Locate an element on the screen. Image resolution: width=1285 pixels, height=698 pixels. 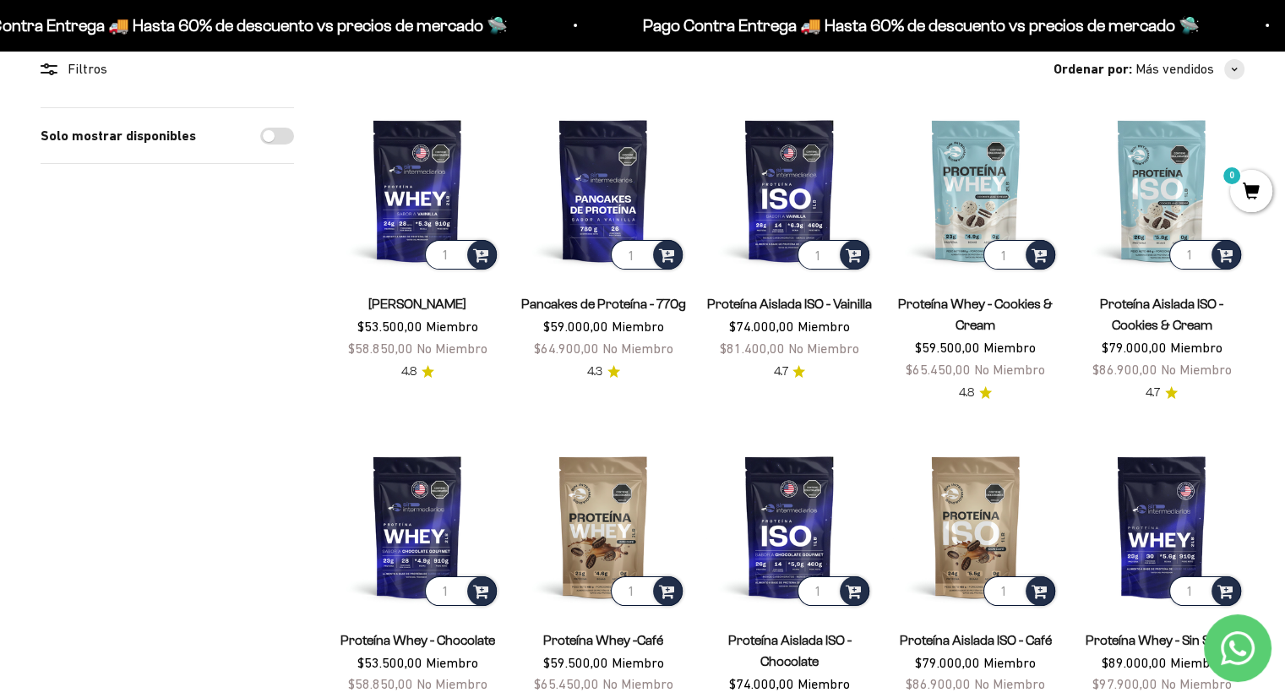
a: Proteína Whey -Café is located at coordinates (603, 639).